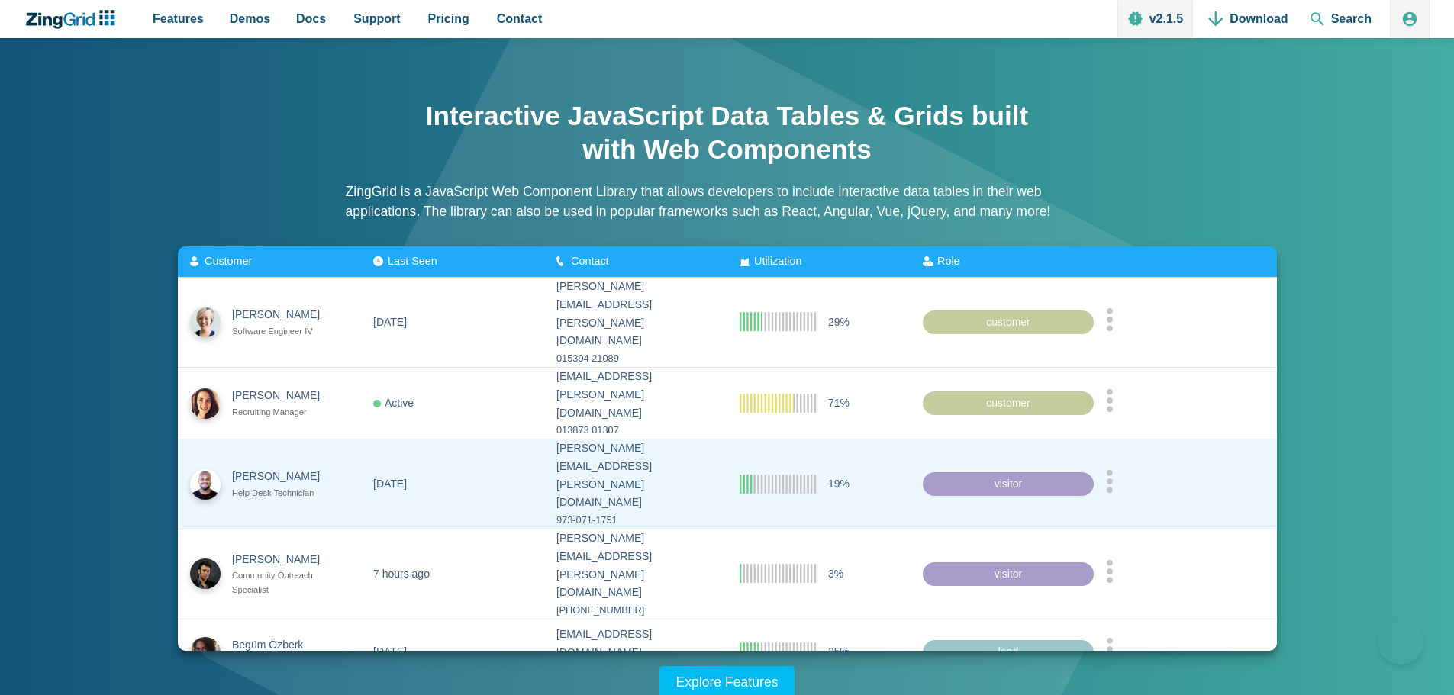 This screenshot has height=695, width=1454. Describe the element at coordinates (250, 18) in the screenshot. I see `span: Demos` at that location.